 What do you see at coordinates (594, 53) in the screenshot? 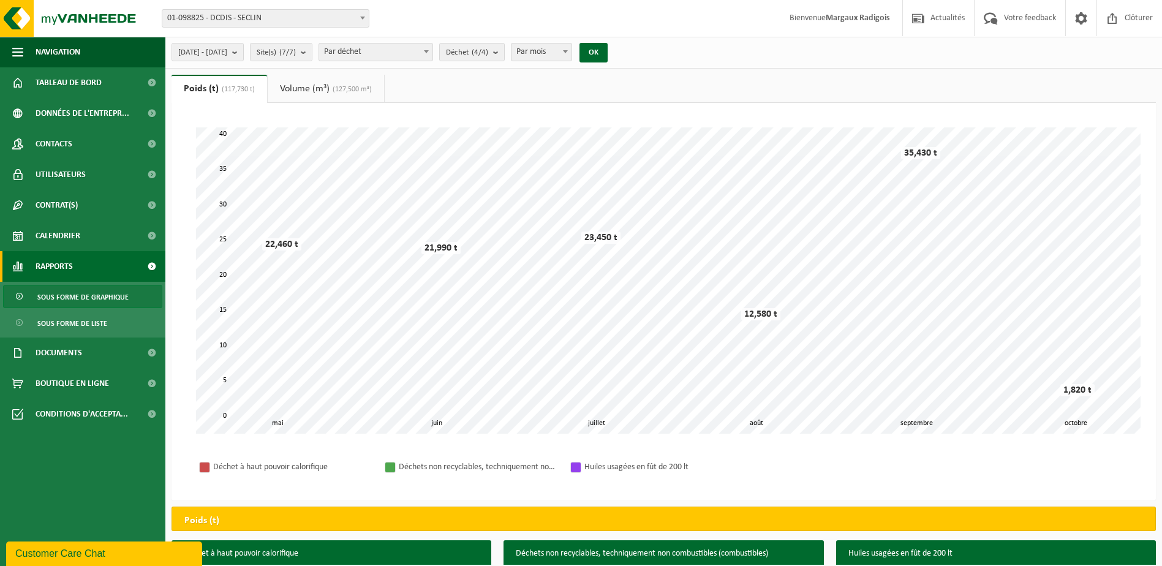
I see `button: OK` at bounding box center [594, 53].